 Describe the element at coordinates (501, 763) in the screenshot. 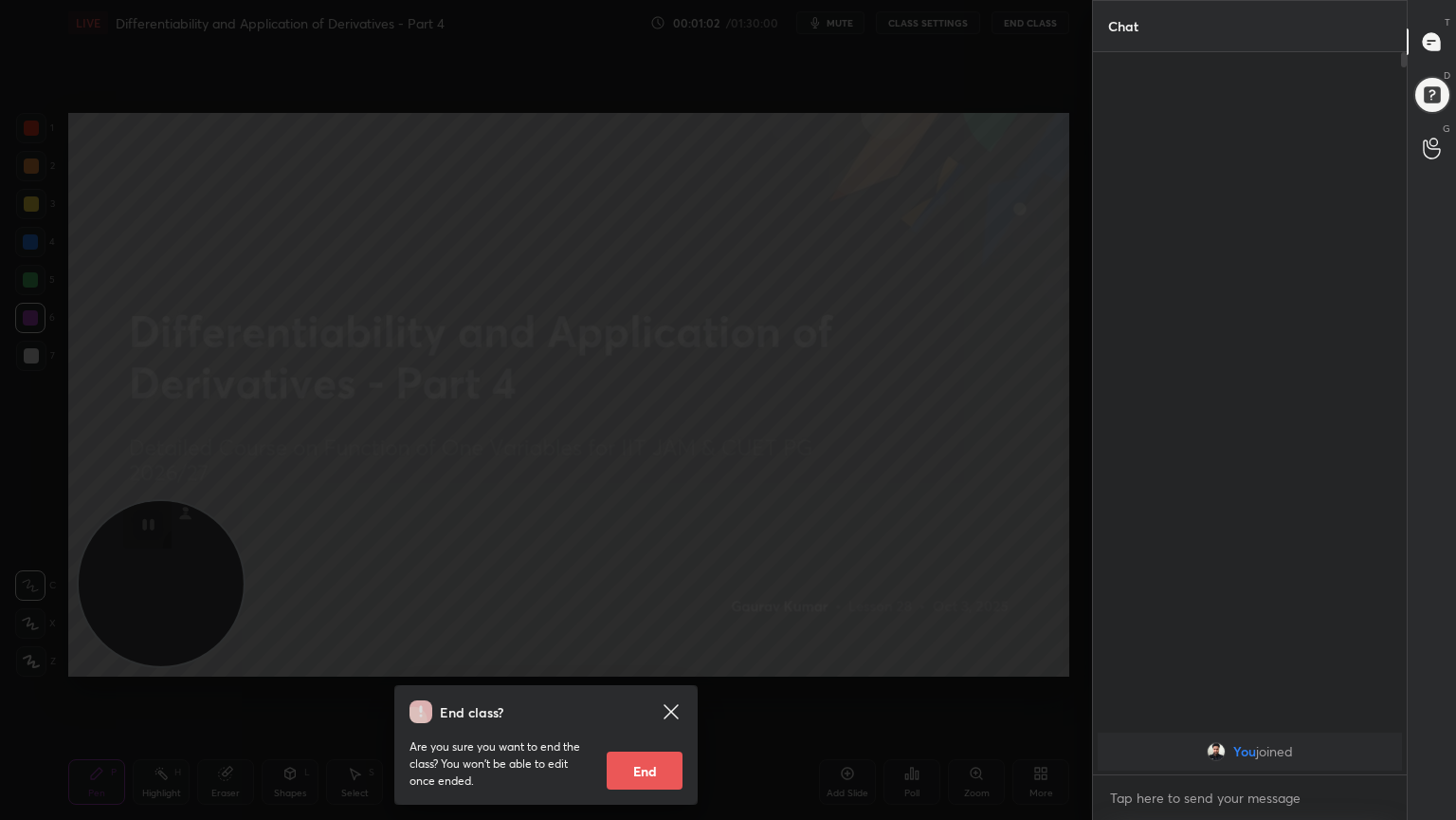

I see `p: Are you sure you want to end the class? You won’t be able to edit once ended.` at that location.